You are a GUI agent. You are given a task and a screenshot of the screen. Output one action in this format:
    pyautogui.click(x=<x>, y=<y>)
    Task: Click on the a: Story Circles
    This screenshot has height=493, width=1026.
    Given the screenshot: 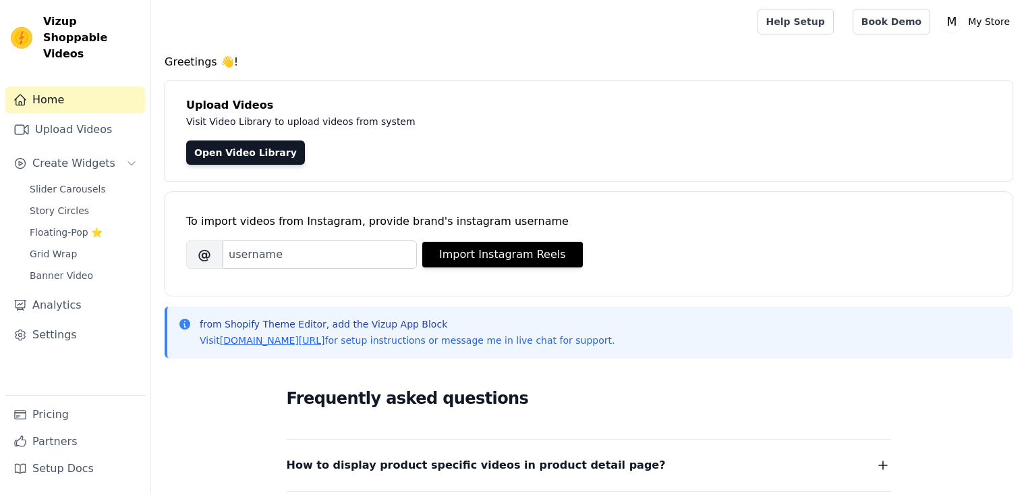 What is the action you would take?
    pyautogui.click(x=83, y=210)
    